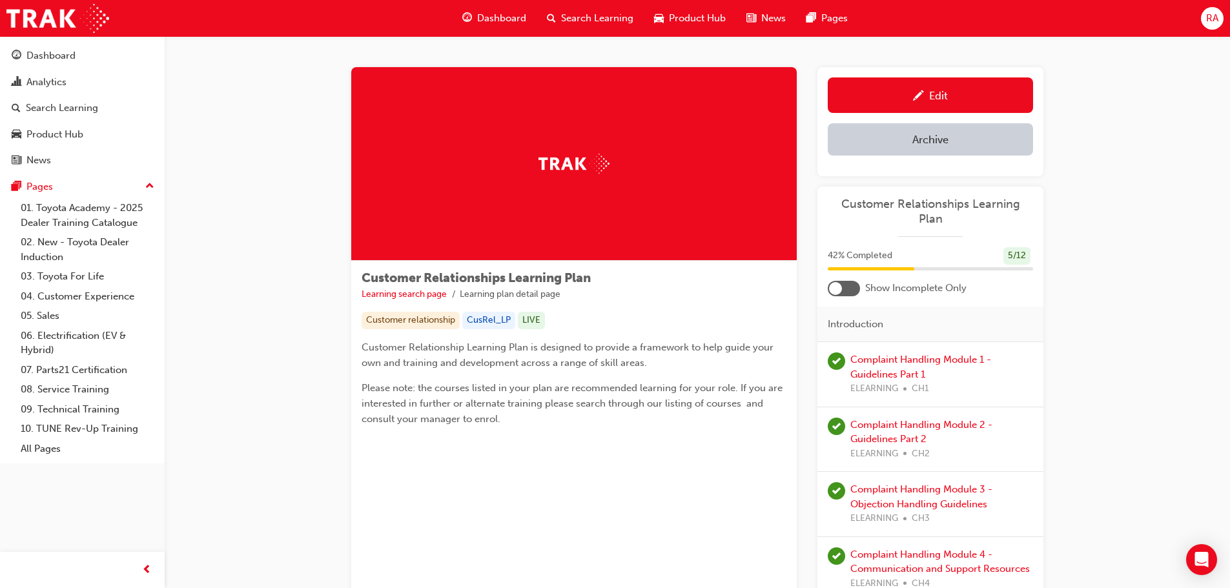 This screenshot has height=588, width=1230. Describe the element at coordinates (531, 320) in the screenshot. I see `div: LIVE` at that location.